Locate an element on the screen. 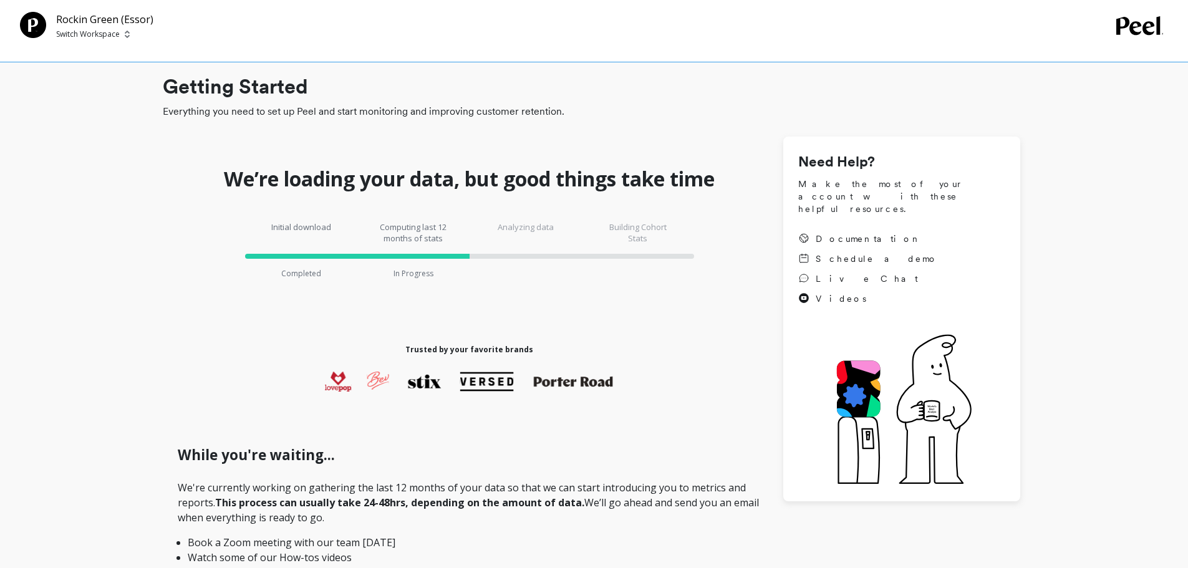 The width and height of the screenshot is (1188, 568). p: Completed is located at coordinates (301, 274).